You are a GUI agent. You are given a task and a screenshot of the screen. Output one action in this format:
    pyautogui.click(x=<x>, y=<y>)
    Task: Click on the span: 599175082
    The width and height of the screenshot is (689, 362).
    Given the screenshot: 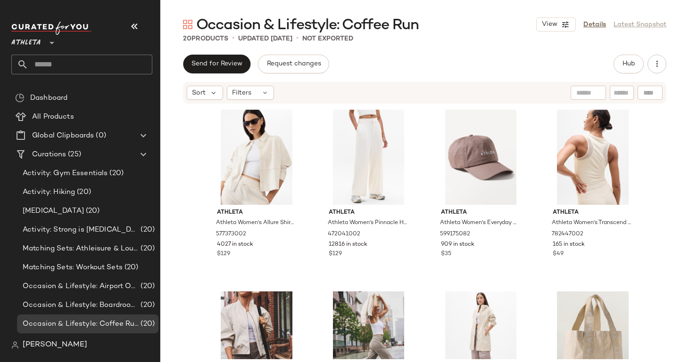 What is the action you would take?
    pyautogui.click(x=455, y=235)
    